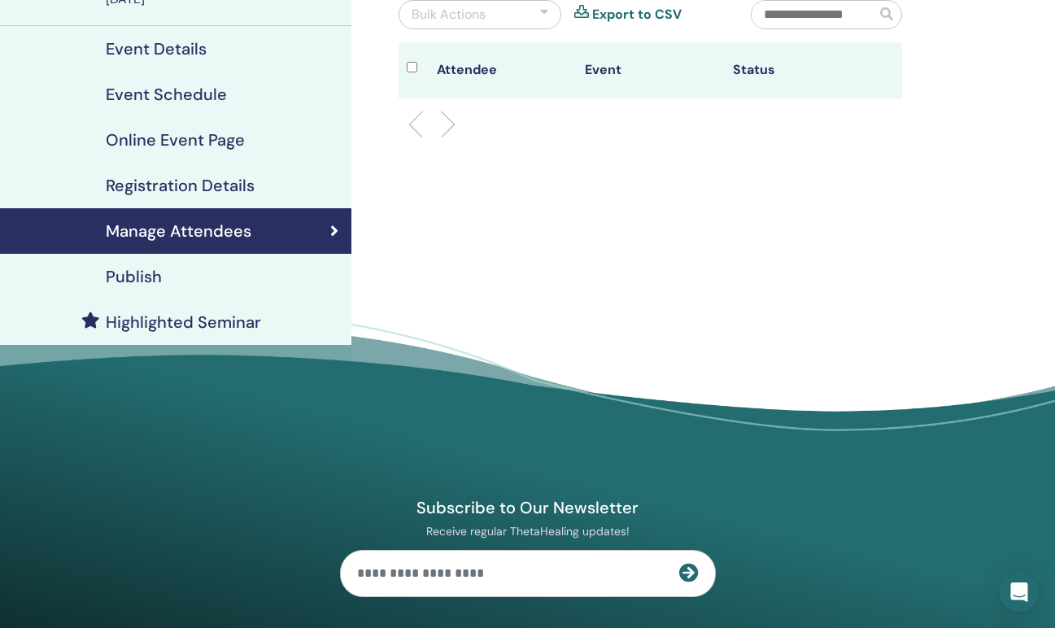  What do you see at coordinates (1019, 592) in the screenshot?
I see `div: Open Intercom Messenger` at bounding box center [1019, 592].